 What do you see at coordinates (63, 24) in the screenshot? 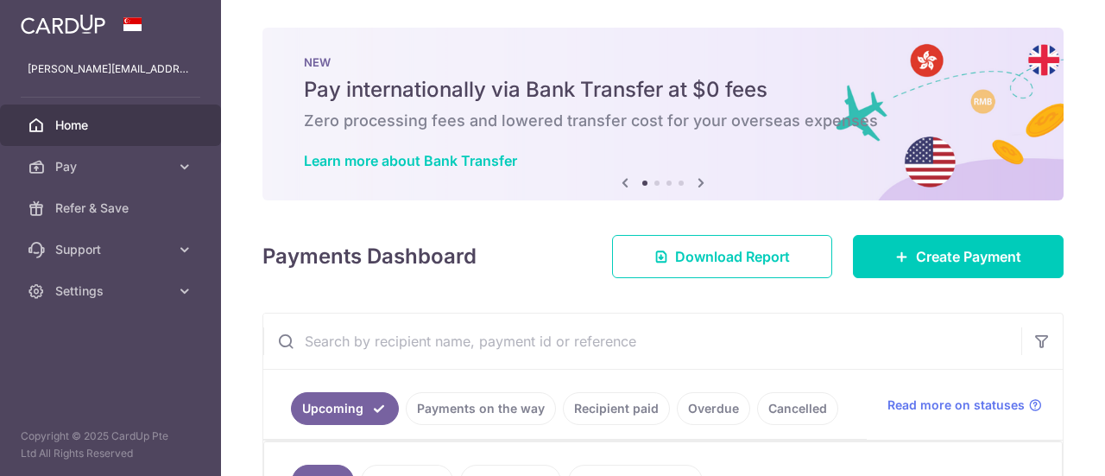
I see `img: CardUp` at bounding box center [63, 24].